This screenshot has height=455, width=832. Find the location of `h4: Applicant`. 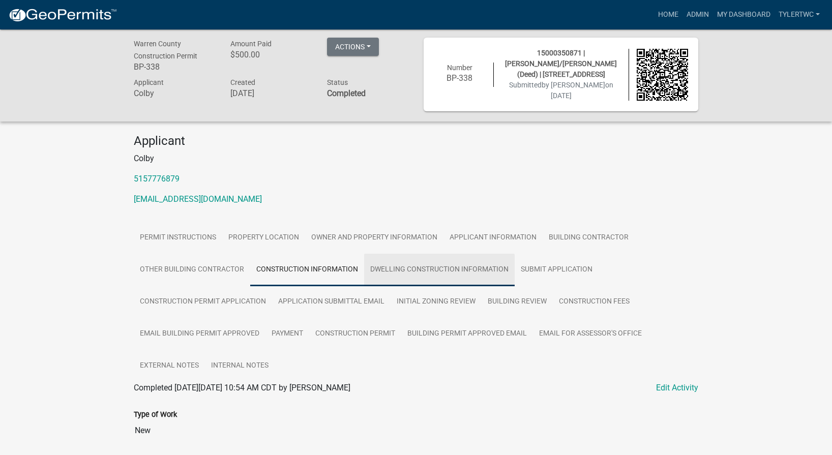

h4: Applicant is located at coordinates (416, 141).